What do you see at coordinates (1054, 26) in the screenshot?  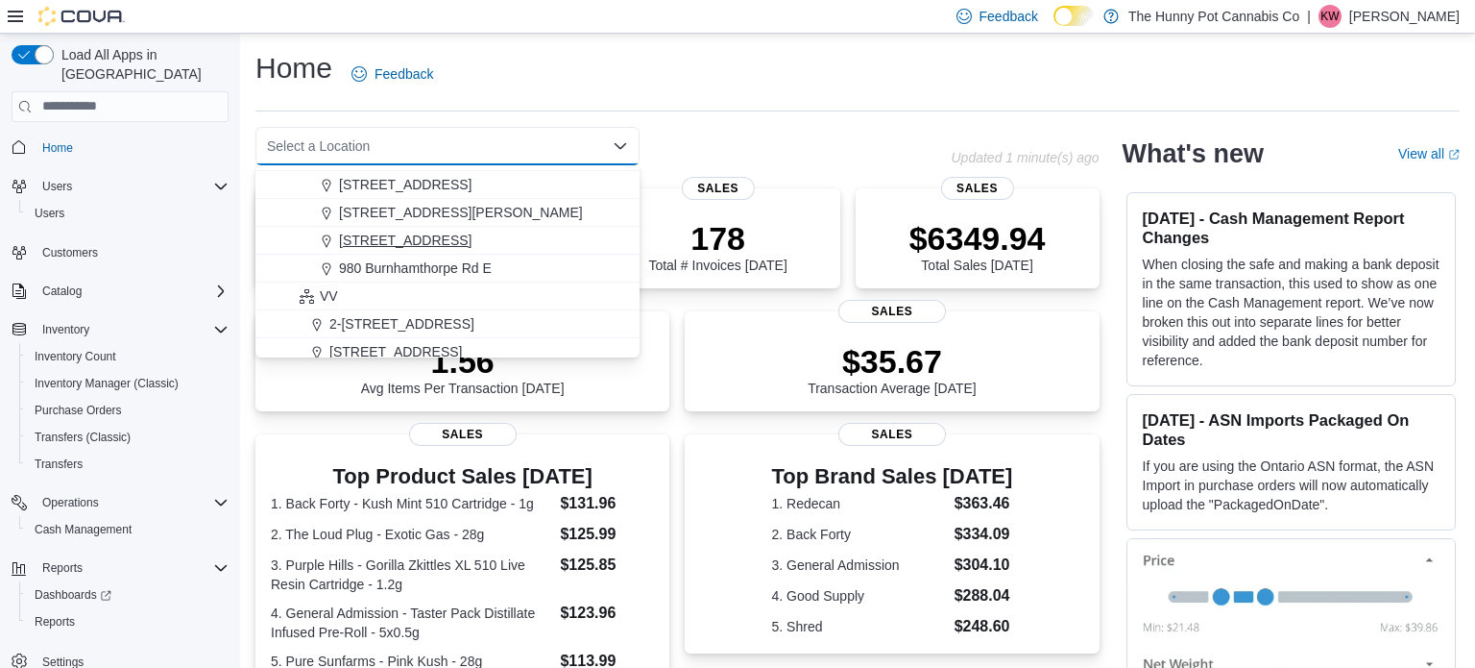 I see `span: Dark Mode` at bounding box center [1054, 26].